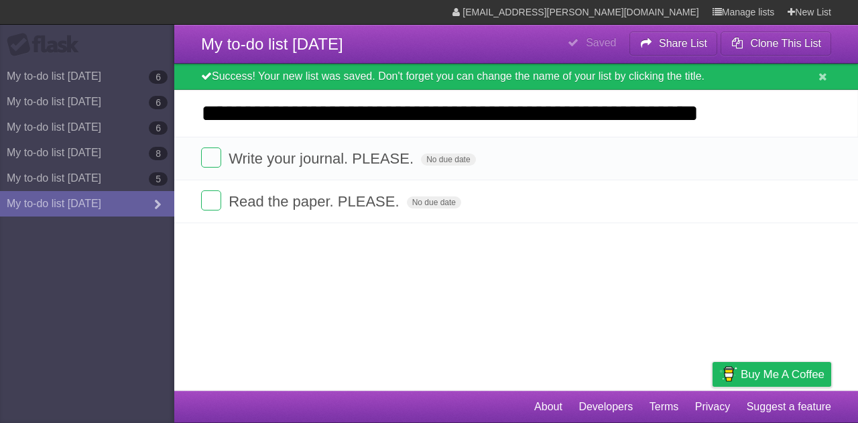  I want to click on div: Flask, so click(47, 45).